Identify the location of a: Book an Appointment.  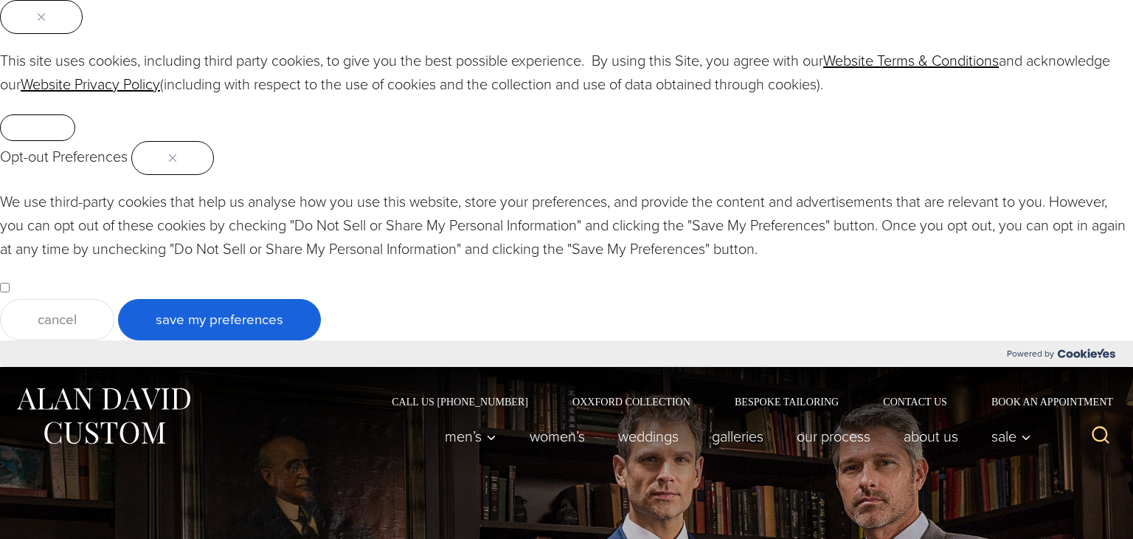
(1044, 401).